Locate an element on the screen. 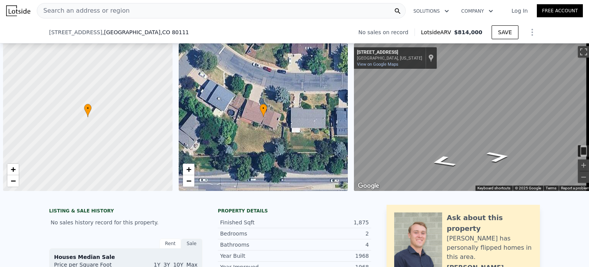 This screenshot has width=589, height=267. div: Houses Median Sale is located at coordinates (126, 257).